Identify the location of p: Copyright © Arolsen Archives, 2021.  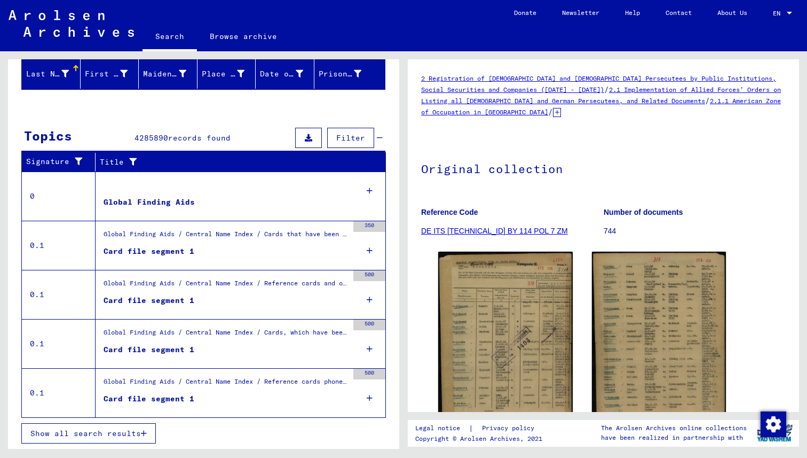
(481, 438).